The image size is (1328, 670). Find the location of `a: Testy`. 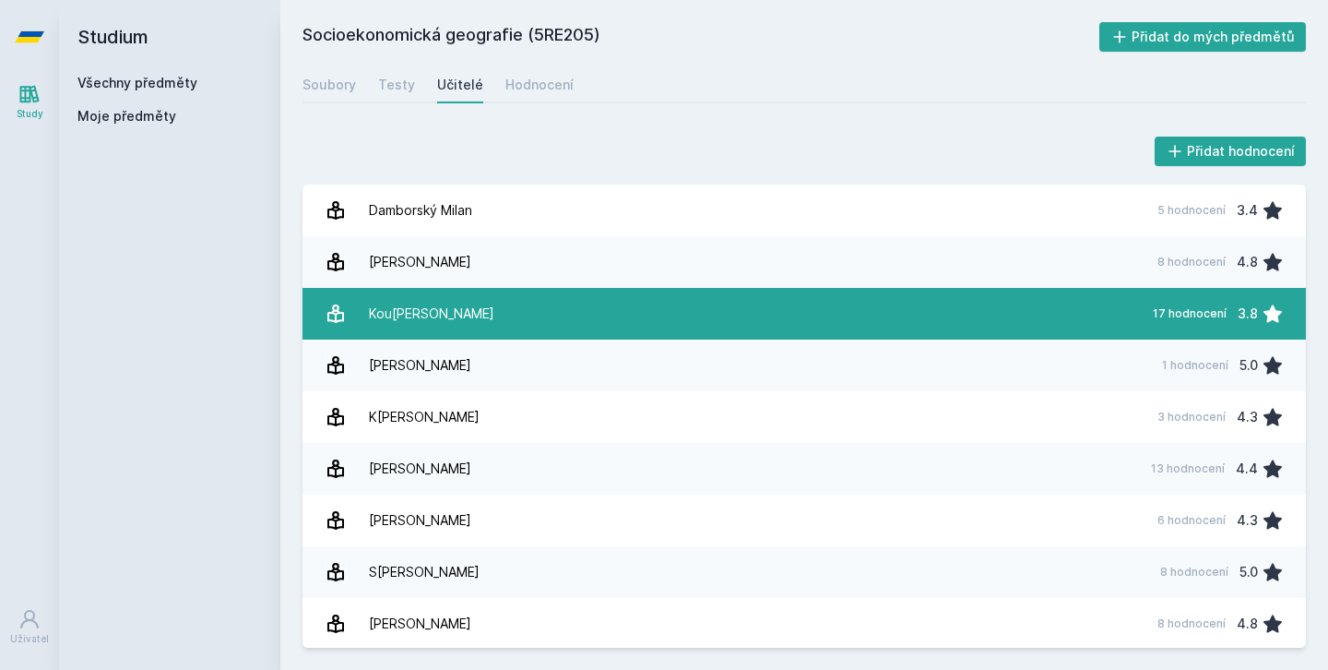

a: Testy is located at coordinates (397, 85).